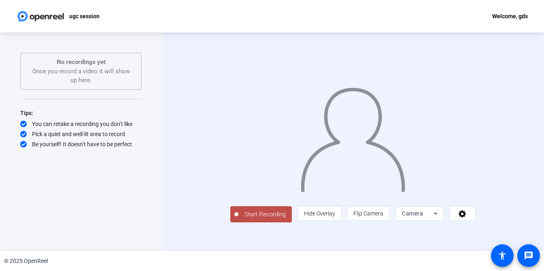 The height and width of the screenshot is (271, 544). What do you see at coordinates (412, 213) in the screenshot?
I see `span: Camera` at bounding box center [412, 213].